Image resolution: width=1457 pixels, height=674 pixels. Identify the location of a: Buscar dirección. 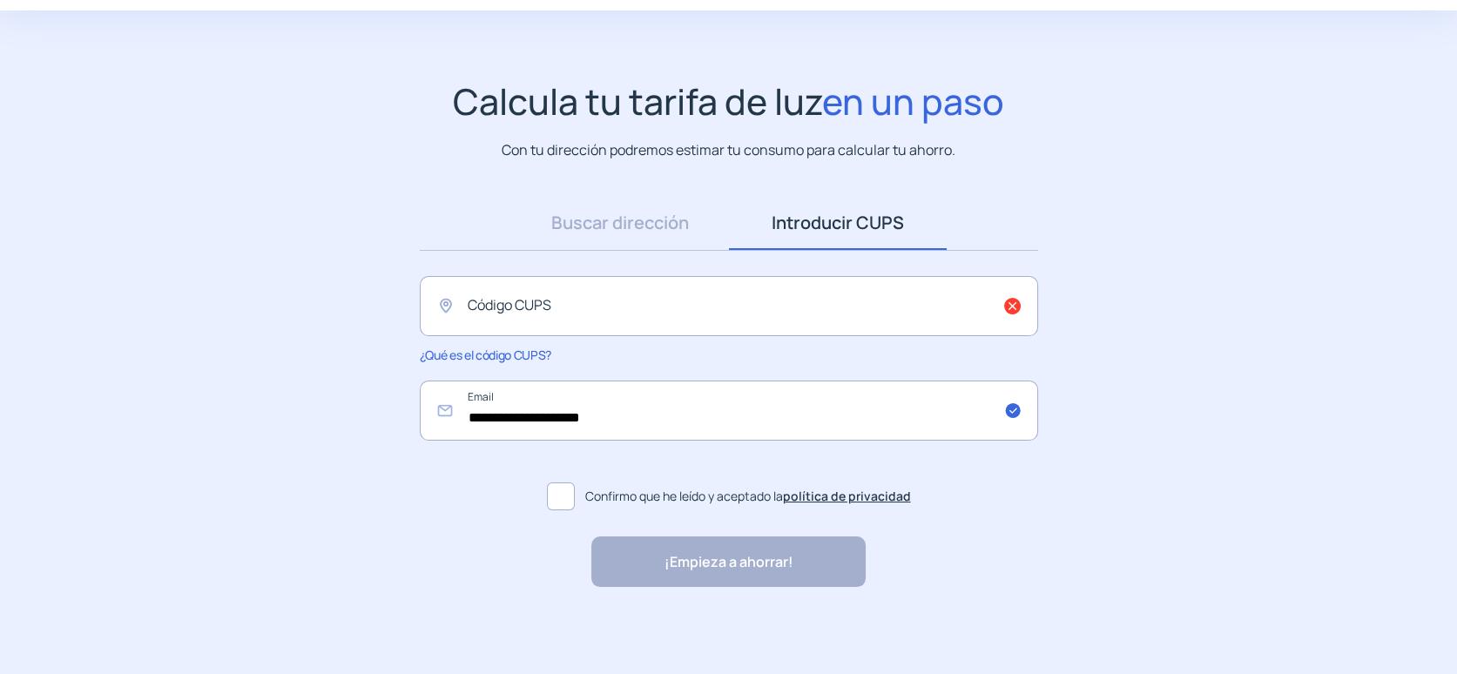
(620, 223).